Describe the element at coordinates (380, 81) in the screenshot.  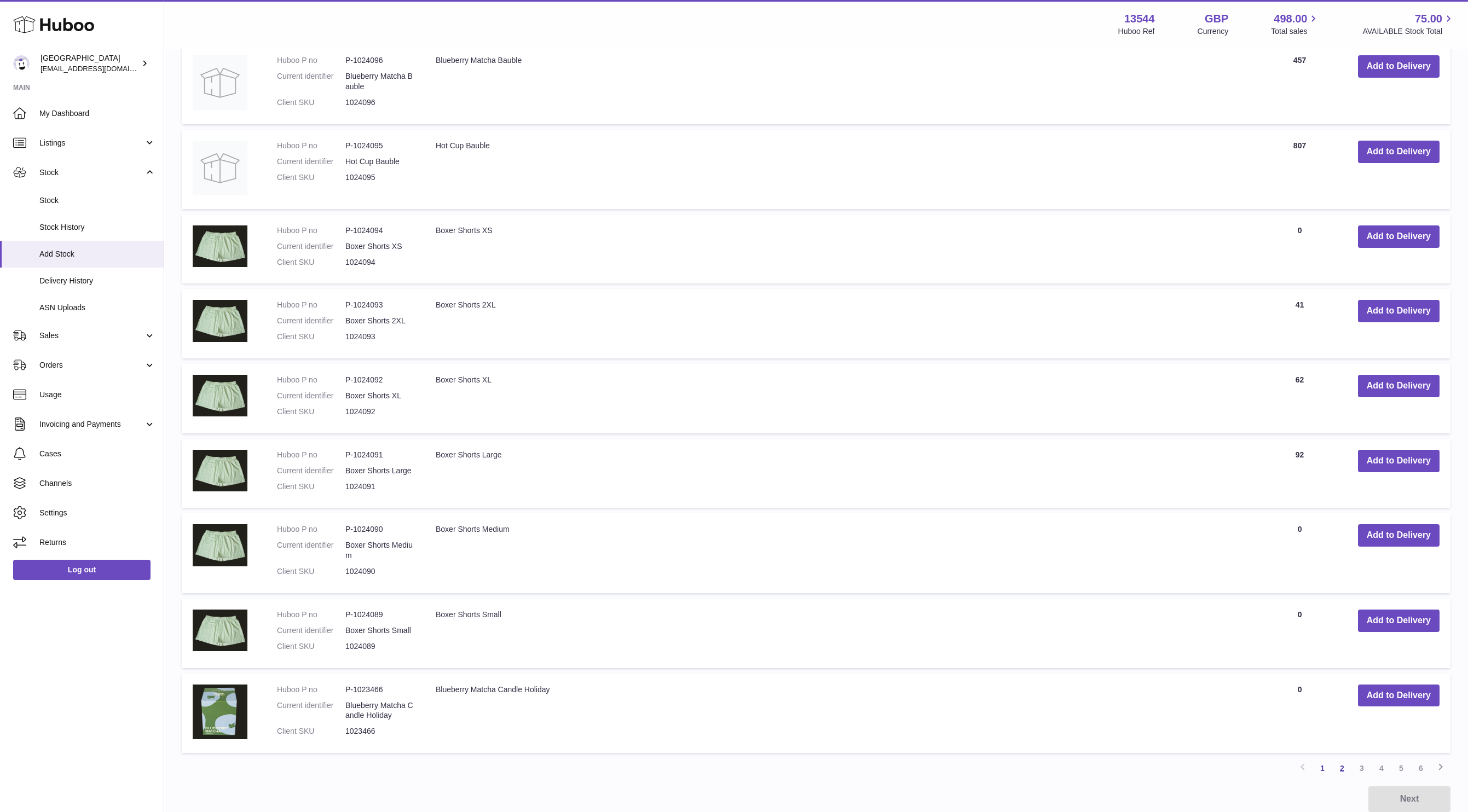
I see `dd: Blueberry Matcha Bauble` at that location.